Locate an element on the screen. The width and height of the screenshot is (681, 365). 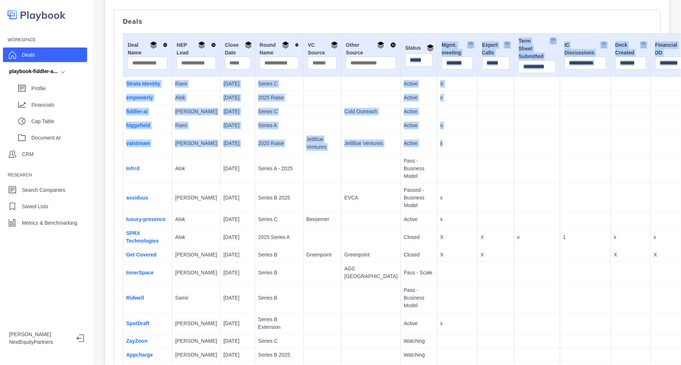
a: assiduus is located at coordinates (137, 197).